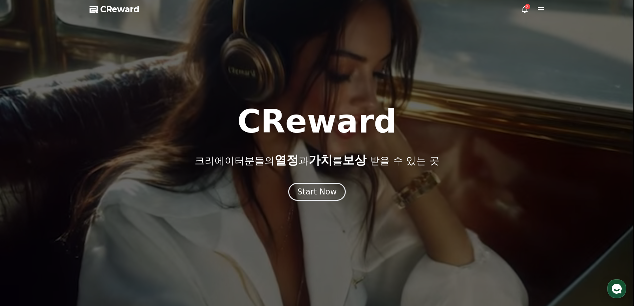  Describe the element at coordinates (528, 7) in the screenshot. I see `div: 2` at that location.